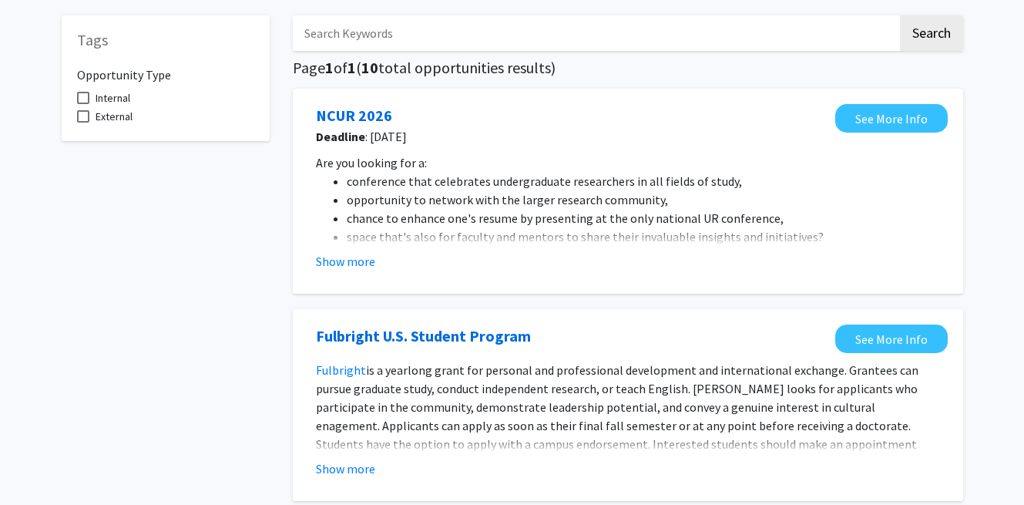 The image size is (1024, 505). What do you see at coordinates (341, 370) in the screenshot?
I see `a: Fulbright` at bounding box center [341, 370].